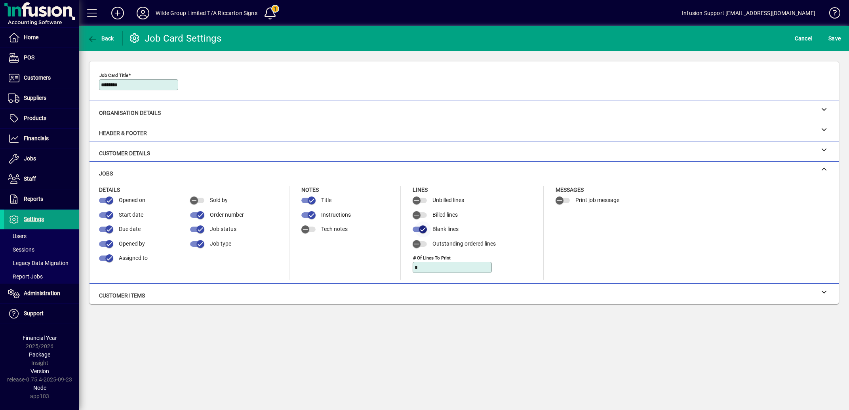  Describe the element at coordinates (37, 78) in the screenshot. I see `span: Customers` at that location.